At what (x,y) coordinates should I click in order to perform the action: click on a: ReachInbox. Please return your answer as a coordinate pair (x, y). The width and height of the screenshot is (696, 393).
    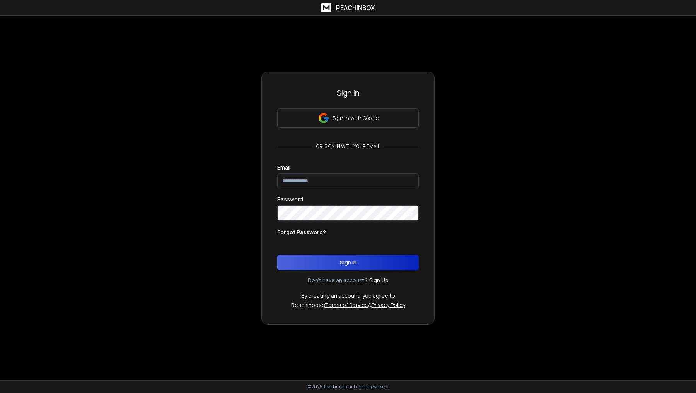
    Looking at the image, I should click on (348, 8).